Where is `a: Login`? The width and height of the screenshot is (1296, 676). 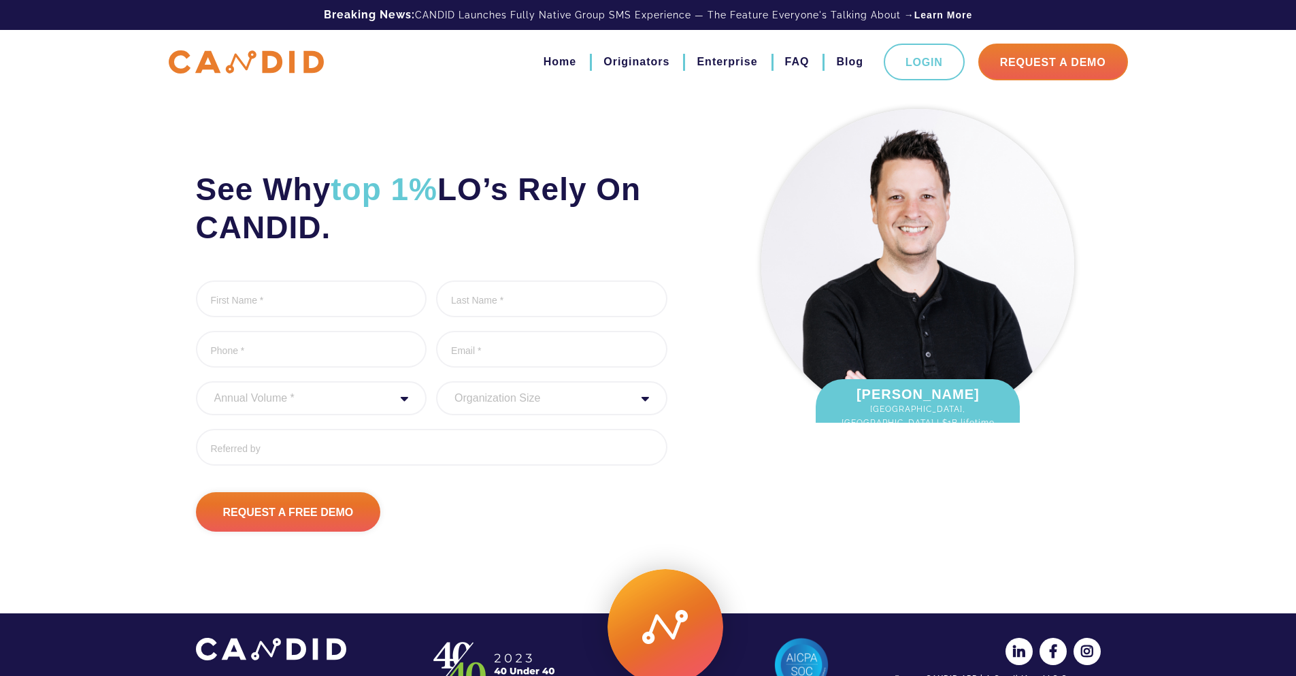 a: Login is located at coordinates (924, 62).